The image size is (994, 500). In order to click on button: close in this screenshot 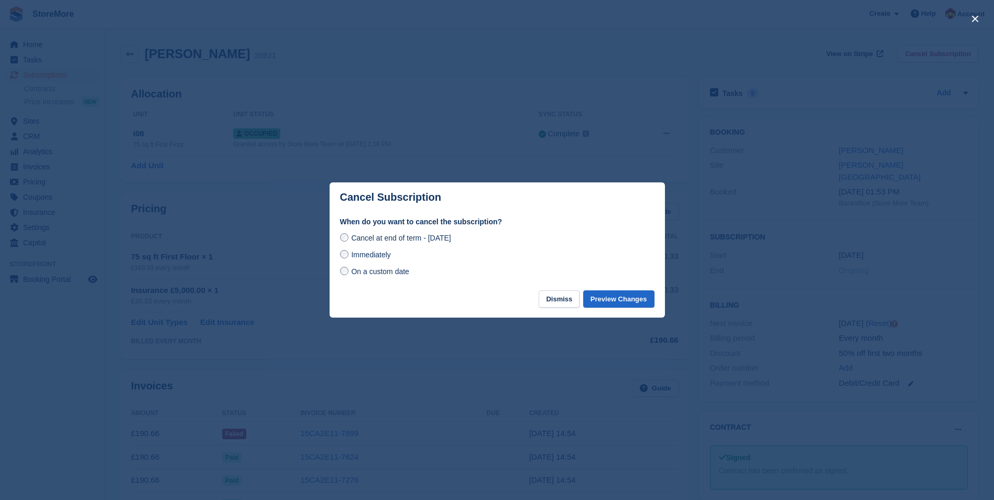, I will do `click(975, 19)`.